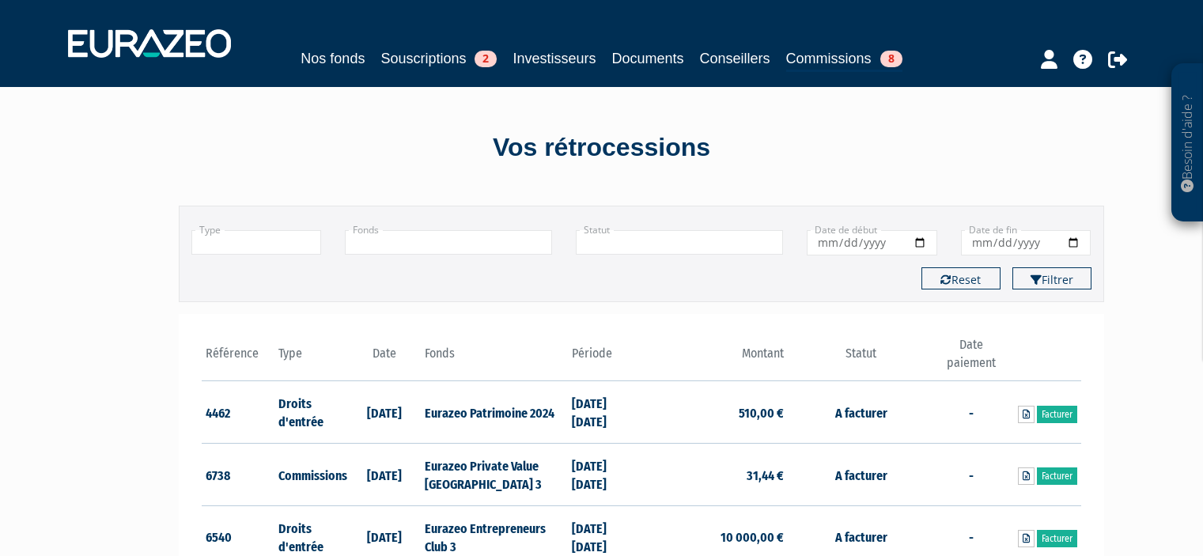 The image size is (1203, 556). I want to click on a: Nos fonds, so click(332, 59).